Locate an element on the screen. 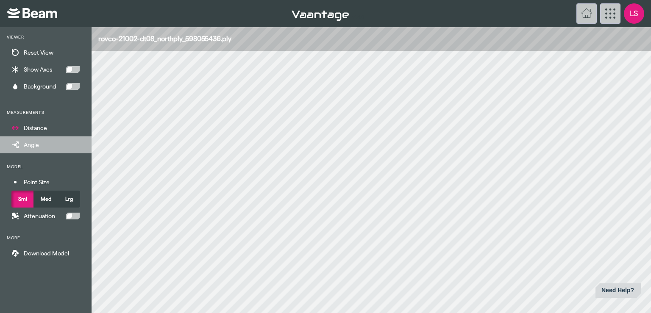  img: Beam - Home is located at coordinates (32, 13).